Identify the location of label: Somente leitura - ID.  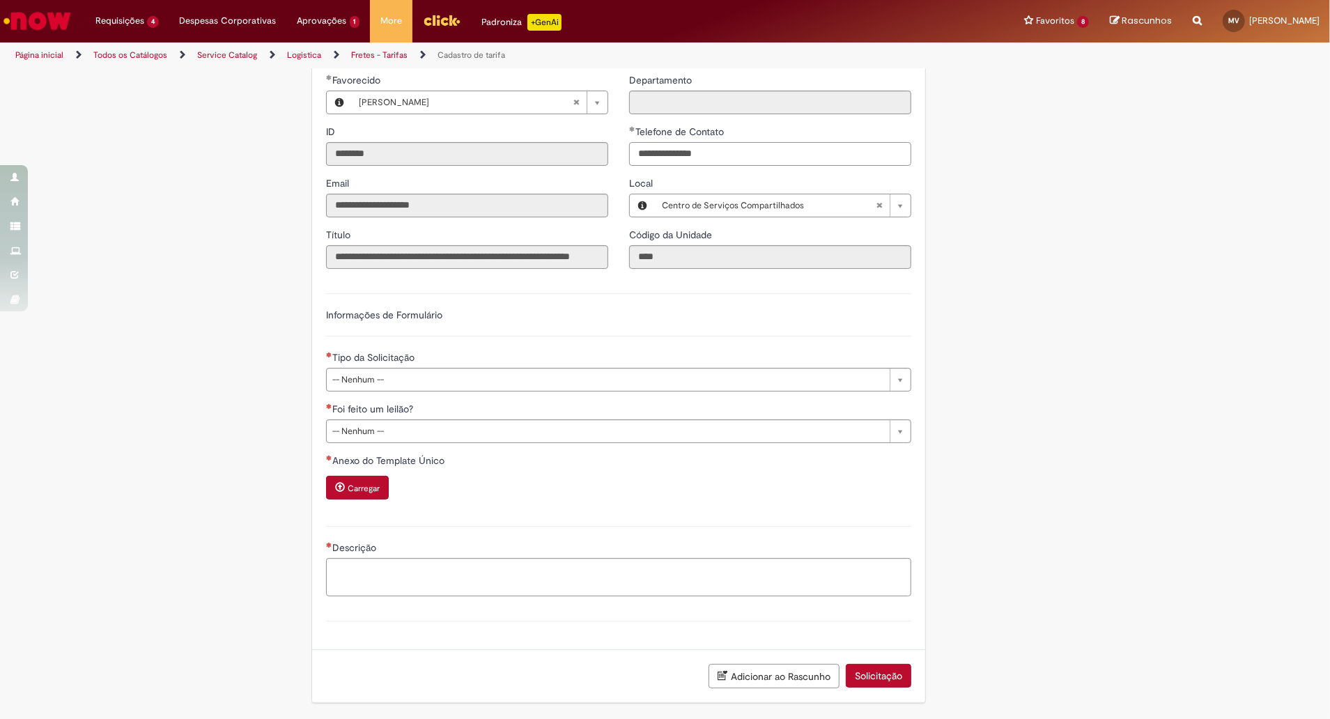
(332, 132).